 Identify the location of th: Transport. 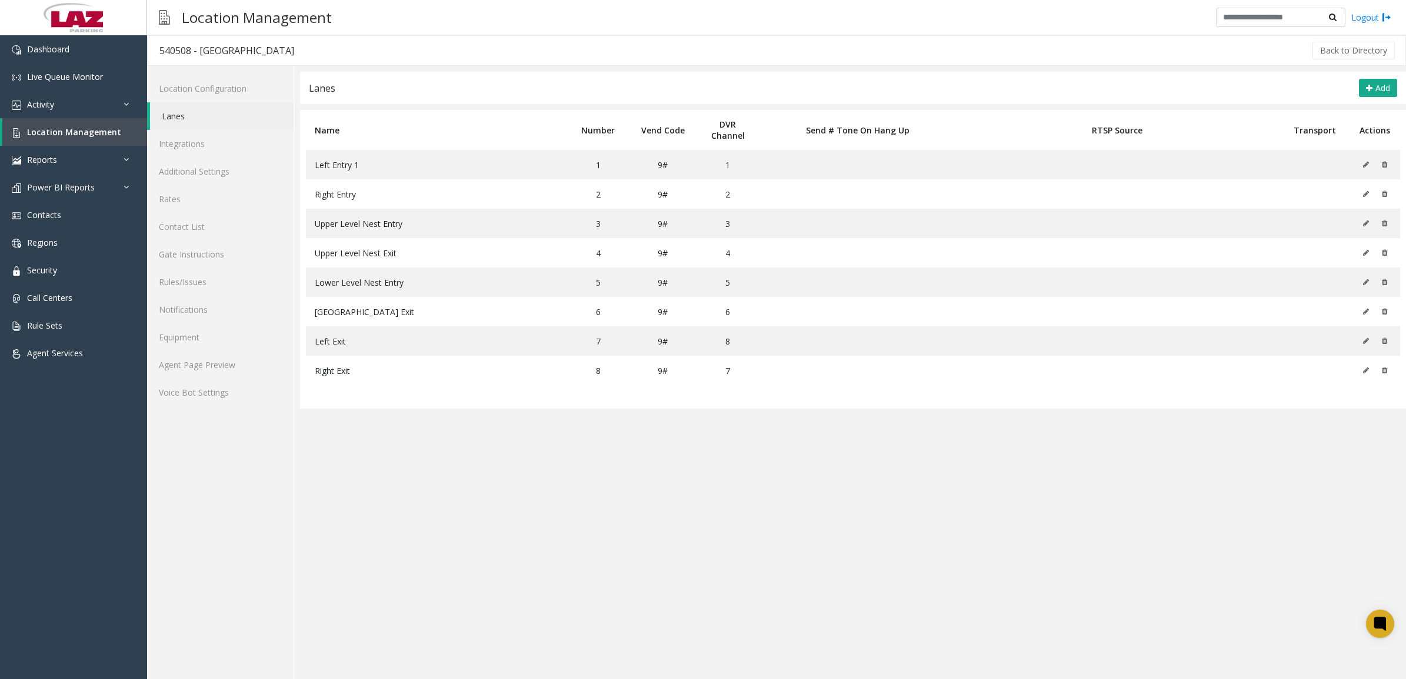
(1314, 130).